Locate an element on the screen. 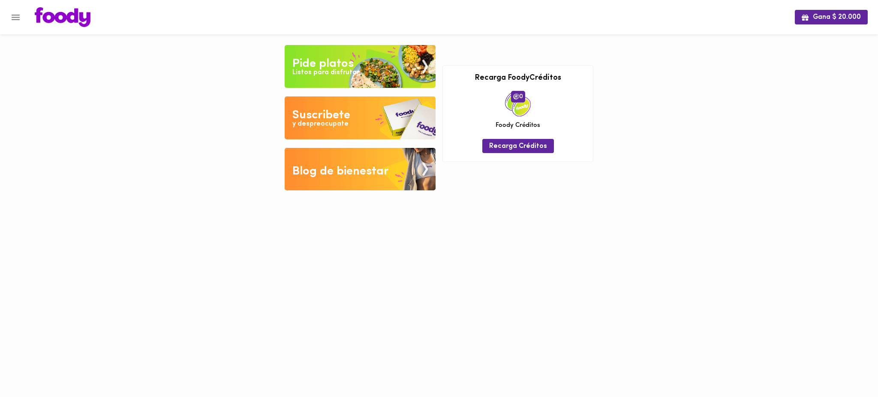 The width and height of the screenshot is (878, 397). img: Disfruta bajar de peso is located at coordinates (360, 118).